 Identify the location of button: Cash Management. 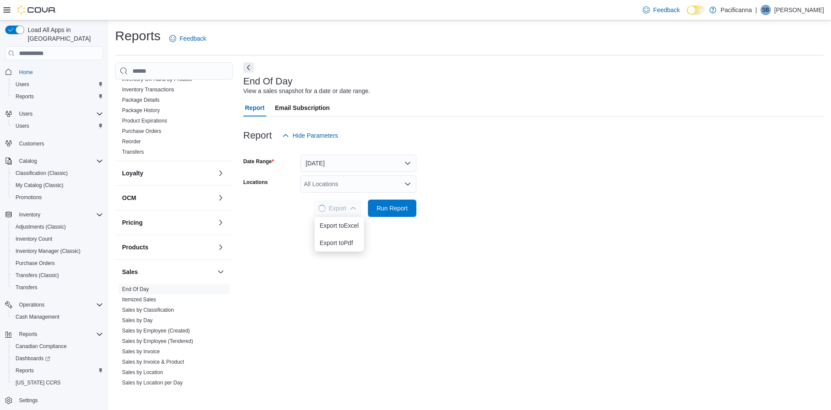
(58, 317).